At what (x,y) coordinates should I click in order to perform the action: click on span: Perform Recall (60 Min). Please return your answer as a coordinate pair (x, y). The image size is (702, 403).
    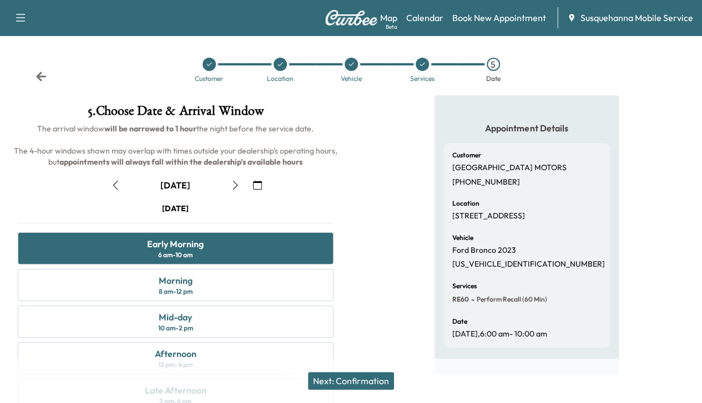
    Looking at the image, I should click on (510, 300).